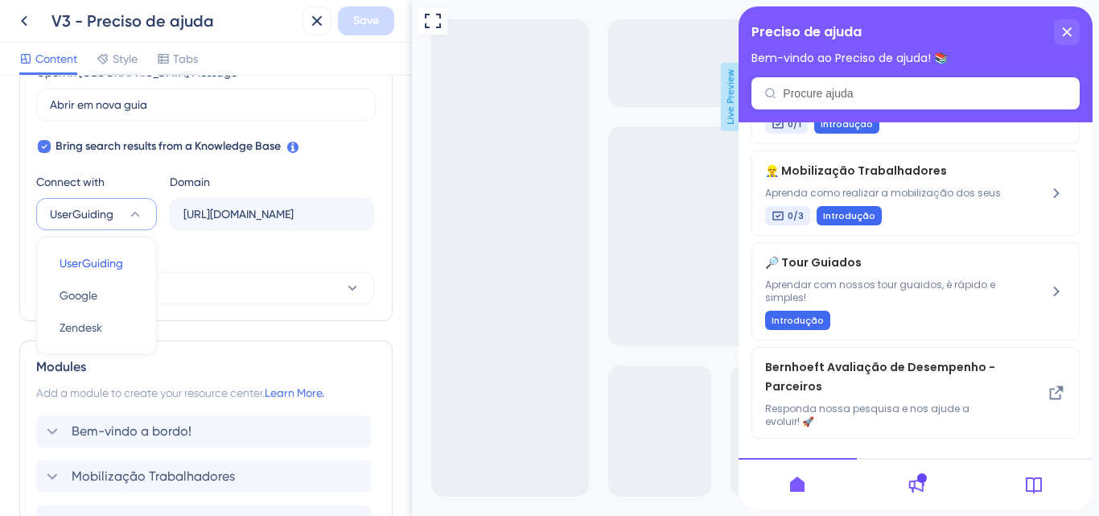  Describe the element at coordinates (111, 51) in the screenshot. I see `span: Bem-vindo ao Preciso de ajuda! 📚` at that location.